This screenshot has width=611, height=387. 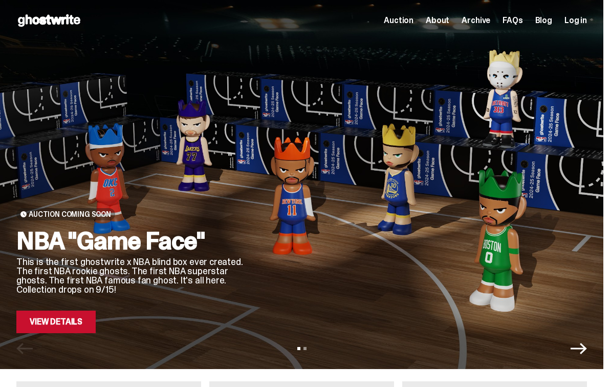 I want to click on h2: NBA "Game Face", so click(x=132, y=241).